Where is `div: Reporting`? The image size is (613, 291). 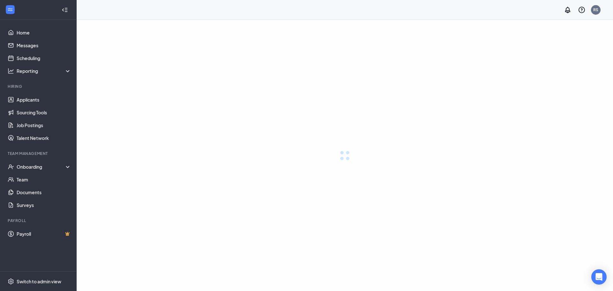 div: Reporting is located at coordinates (44, 71).